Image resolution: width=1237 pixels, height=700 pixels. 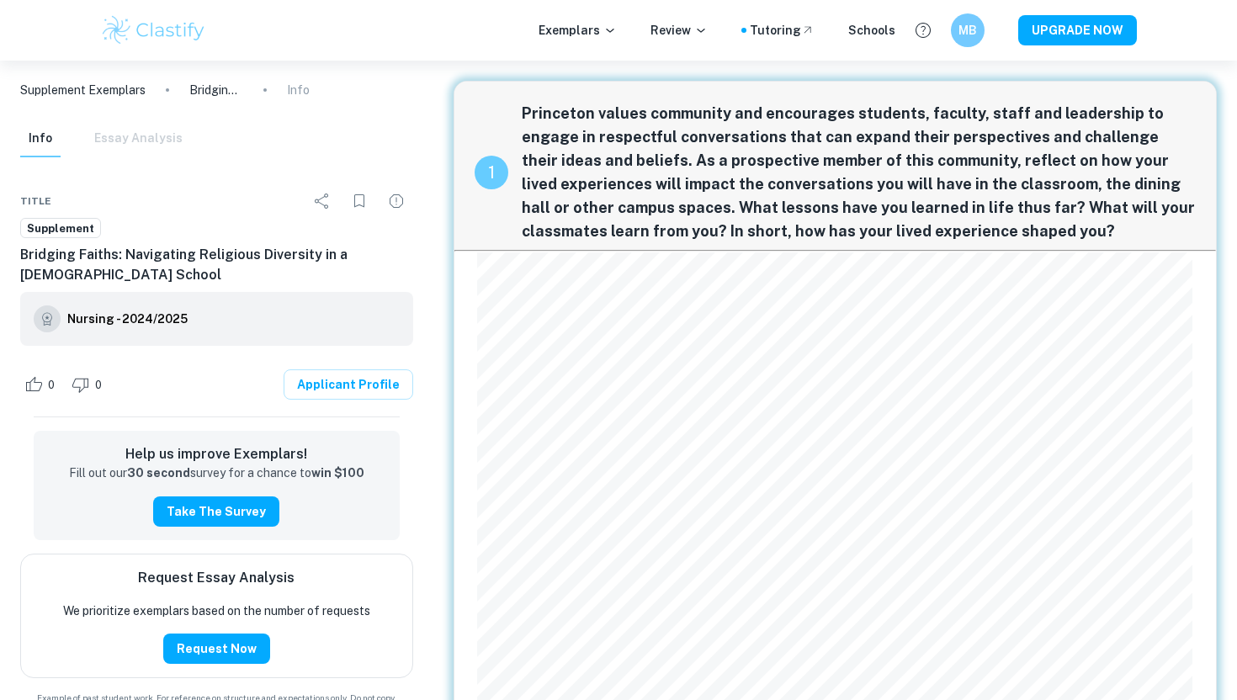 I want to click on a: Applicant Profile, so click(x=348, y=385).